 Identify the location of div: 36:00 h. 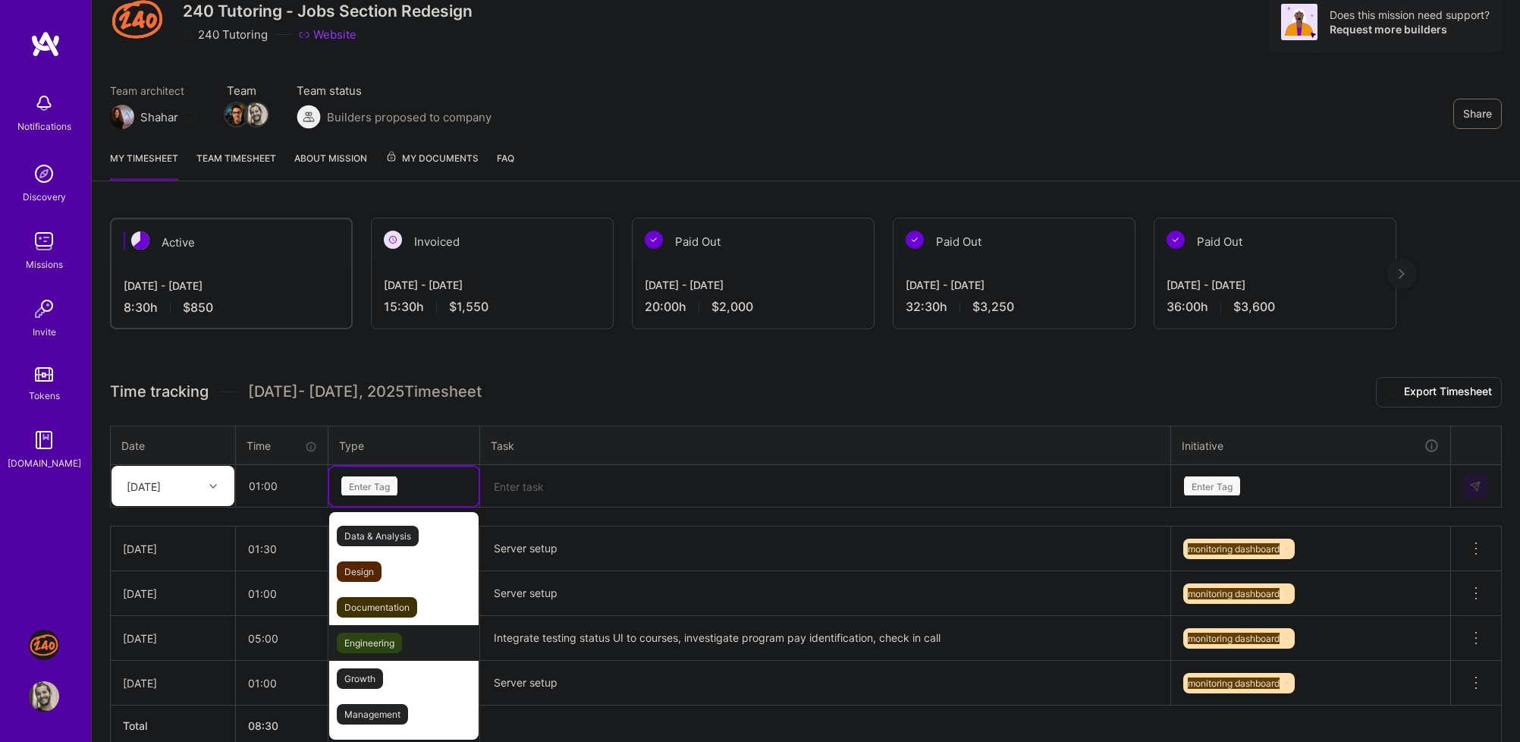
(1275, 306).